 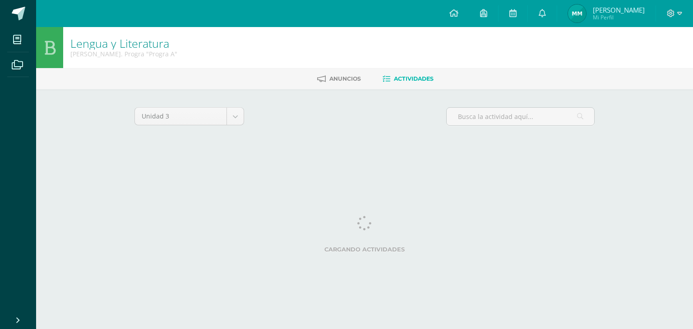 What do you see at coordinates (339, 79) in the screenshot?
I see `a: Anuncios` at bounding box center [339, 79].